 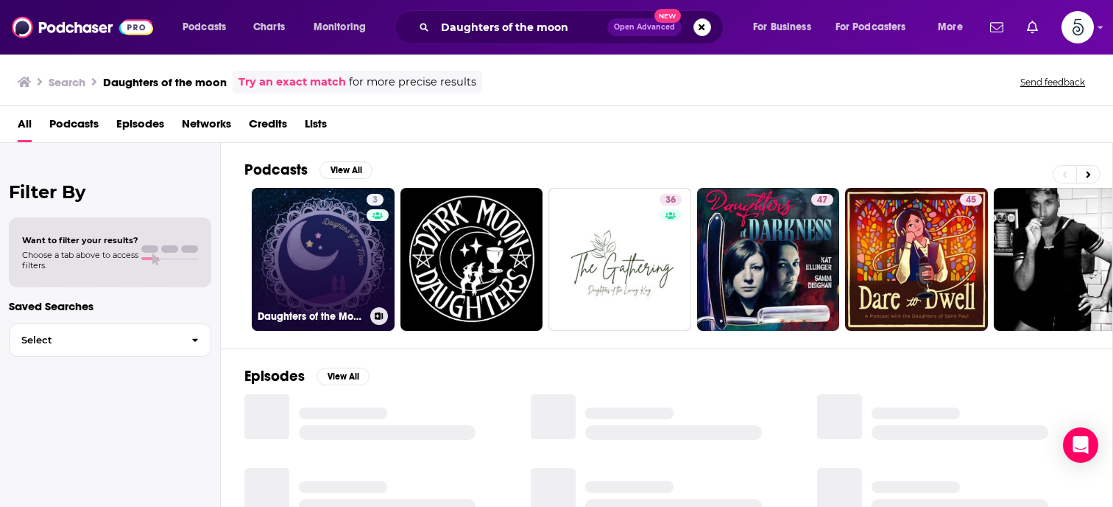 I want to click on a: Podcasts, so click(x=74, y=127).